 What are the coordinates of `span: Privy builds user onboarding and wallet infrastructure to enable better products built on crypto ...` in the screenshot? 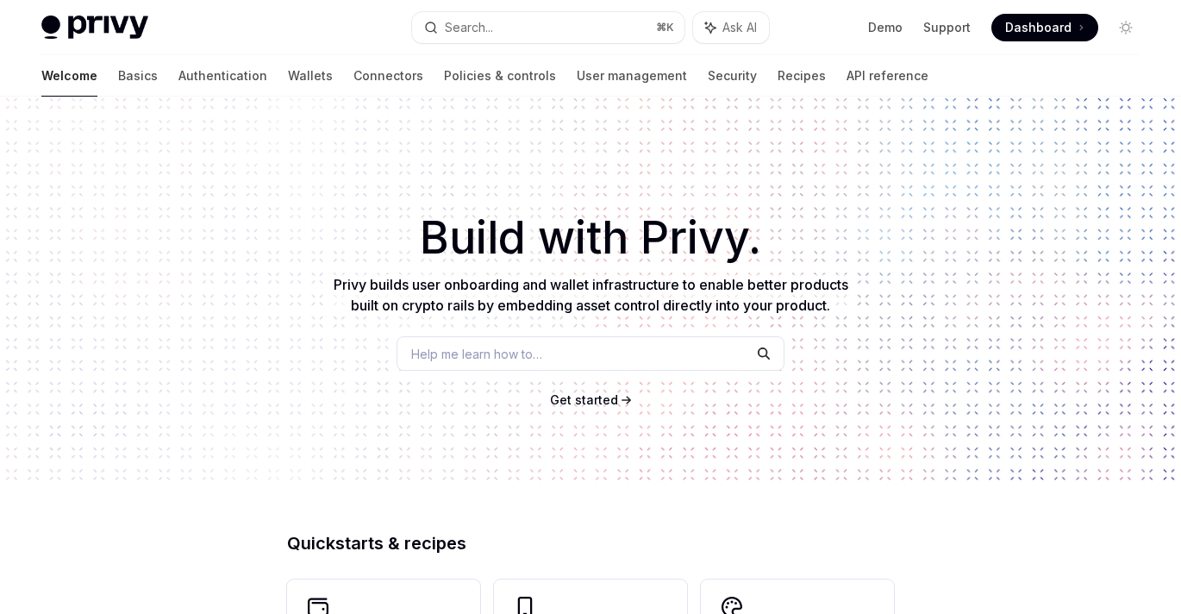 It's located at (590, 295).